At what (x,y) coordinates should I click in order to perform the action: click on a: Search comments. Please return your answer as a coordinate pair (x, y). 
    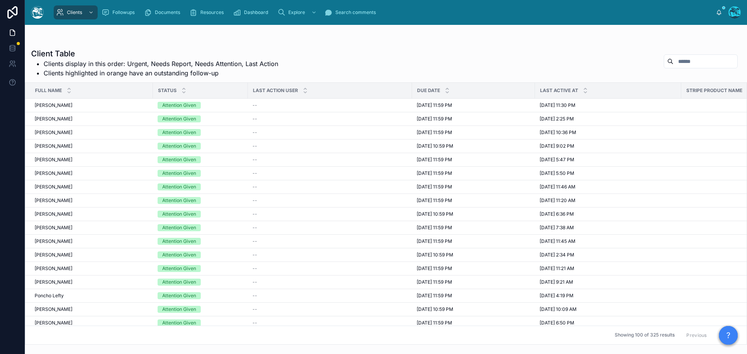
    Looking at the image, I should click on (352, 12).